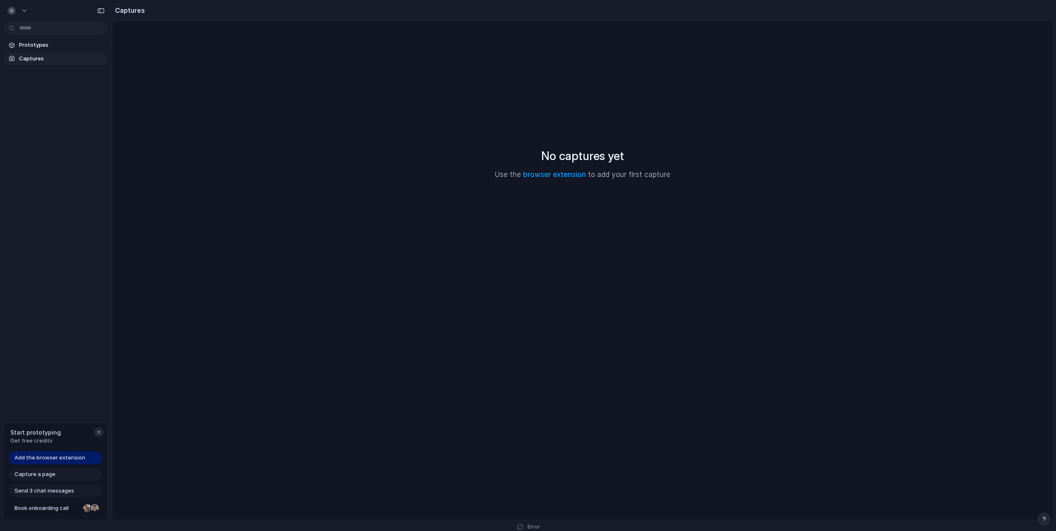  Describe the element at coordinates (87, 508) in the screenshot. I see `div: Nicole Kubica` at that location.